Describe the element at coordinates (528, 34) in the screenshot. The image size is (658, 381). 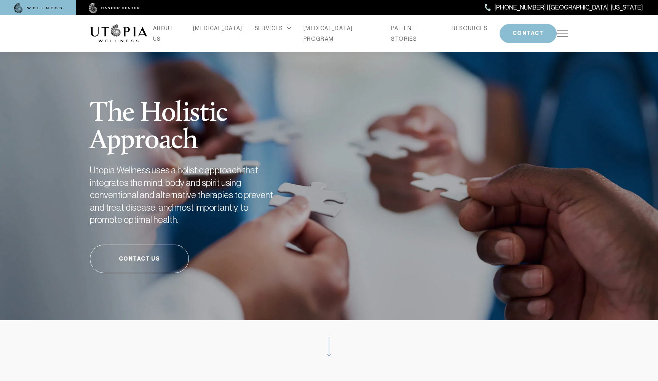
I see `button: CONTACT` at that location.